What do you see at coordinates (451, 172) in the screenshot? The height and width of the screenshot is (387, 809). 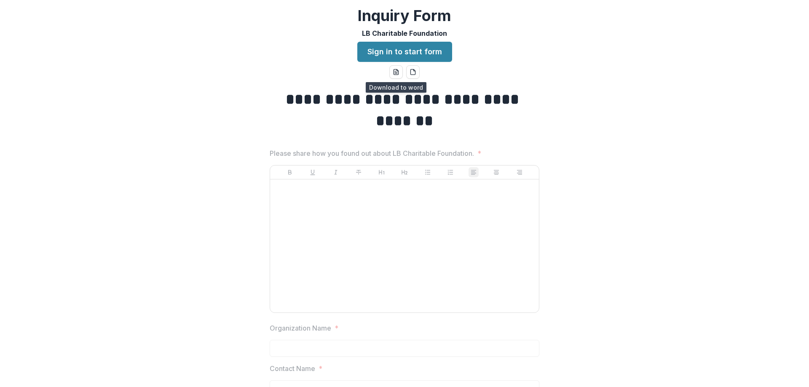 I see `button: Ordered List` at bounding box center [451, 172].